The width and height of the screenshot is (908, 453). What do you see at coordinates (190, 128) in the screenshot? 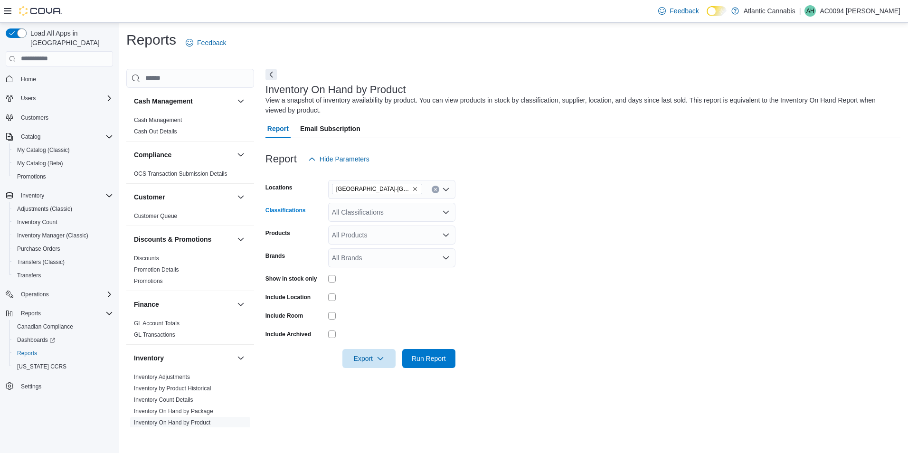
I see `div: Cash Management` at bounding box center [190, 128].